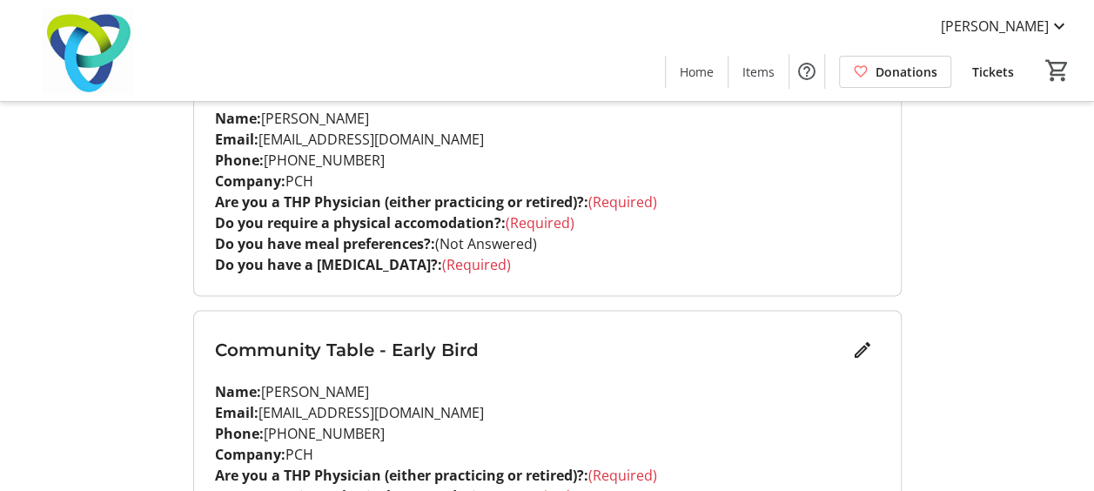 The height and width of the screenshot is (491, 1094). Describe the element at coordinates (758, 71) in the screenshot. I see `a: Items` at that location.